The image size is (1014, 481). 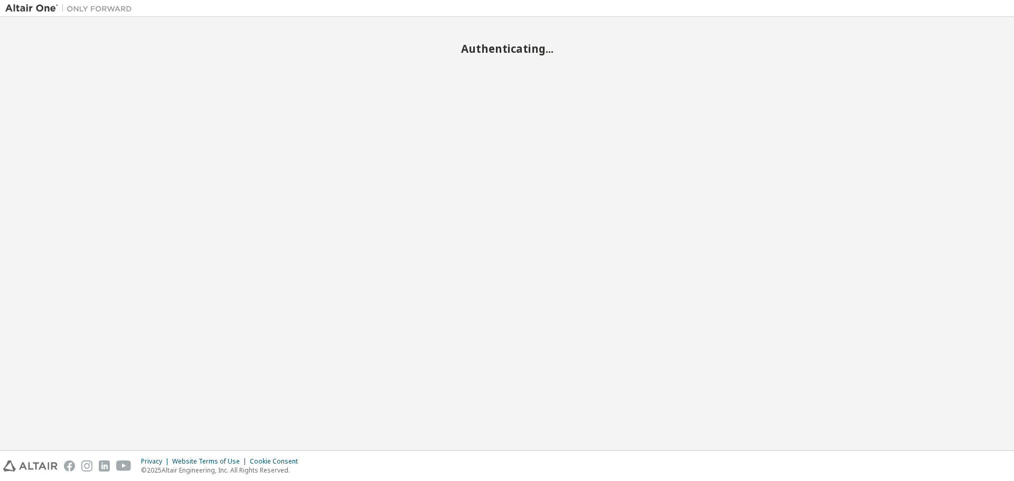 What do you see at coordinates (222, 470) in the screenshot?
I see `p: © 2025 Altair Engineering, Inc. All Rights Reserved.` at bounding box center [222, 470].